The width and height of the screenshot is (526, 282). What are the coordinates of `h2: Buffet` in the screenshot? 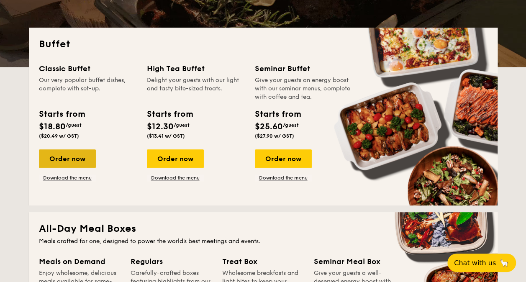 It's located at (263, 44).